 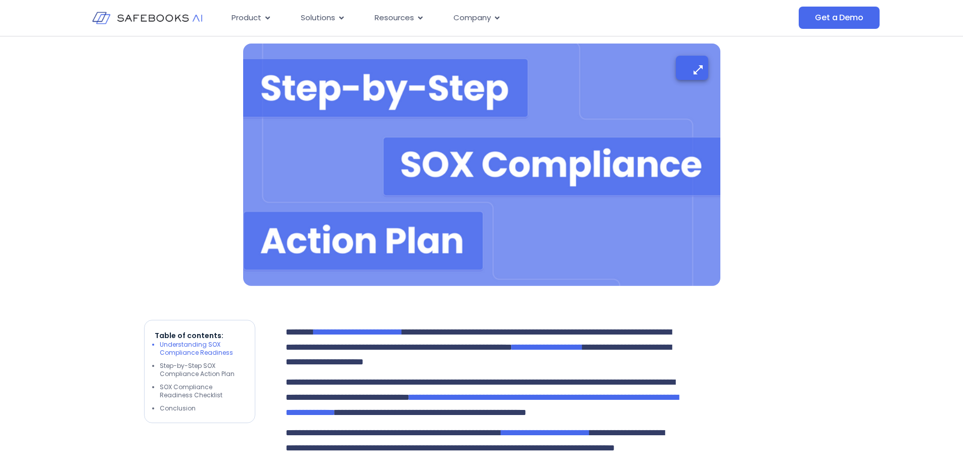 What do you see at coordinates (202, 370) in the screenshot?
I see `li: Step-by-Step SOX Compliance Action Plan` at bounding box center [202, 370].